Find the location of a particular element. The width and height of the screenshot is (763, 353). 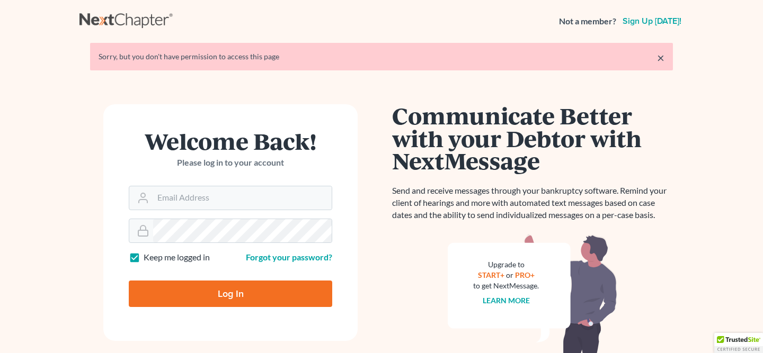

div: to get NextMessage. is located at coordinates (506, 286).